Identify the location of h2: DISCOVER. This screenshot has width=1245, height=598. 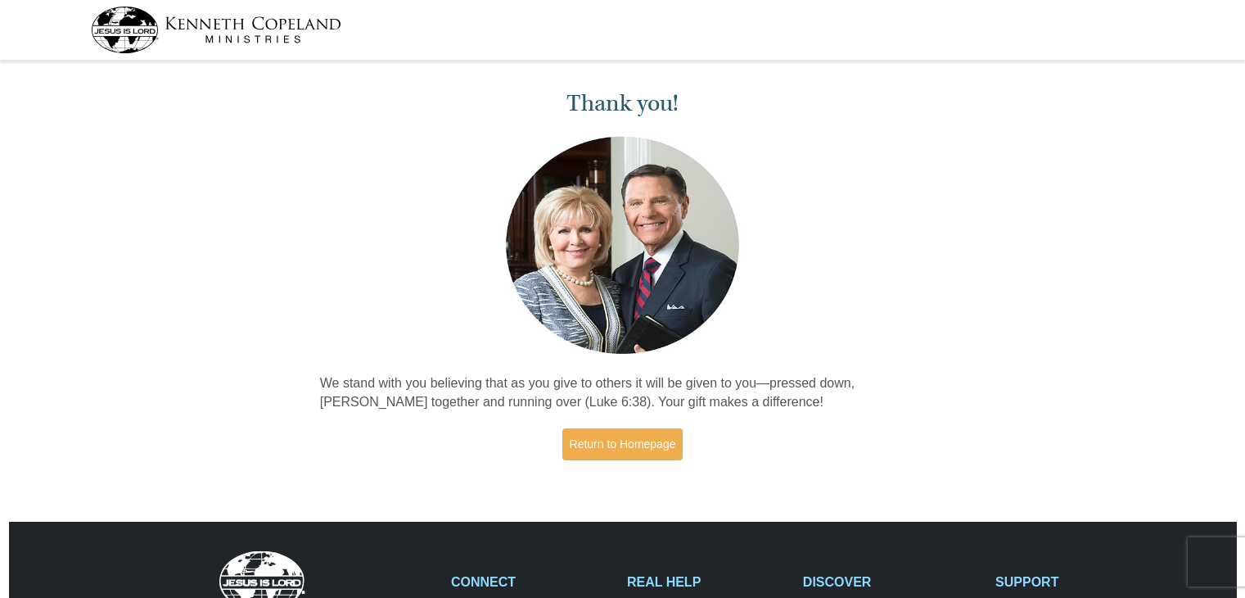
(891, 581).